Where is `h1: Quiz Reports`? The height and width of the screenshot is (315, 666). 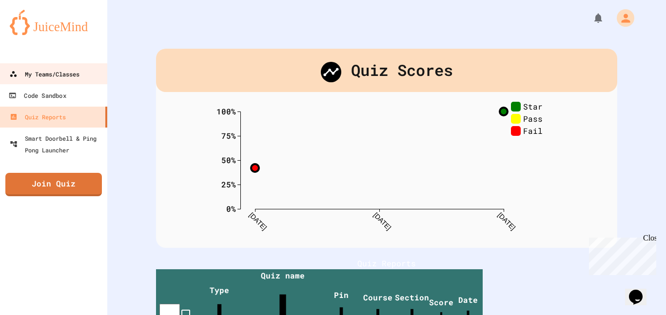
h1: Quiz Reports is located at coordinates (386, 264).